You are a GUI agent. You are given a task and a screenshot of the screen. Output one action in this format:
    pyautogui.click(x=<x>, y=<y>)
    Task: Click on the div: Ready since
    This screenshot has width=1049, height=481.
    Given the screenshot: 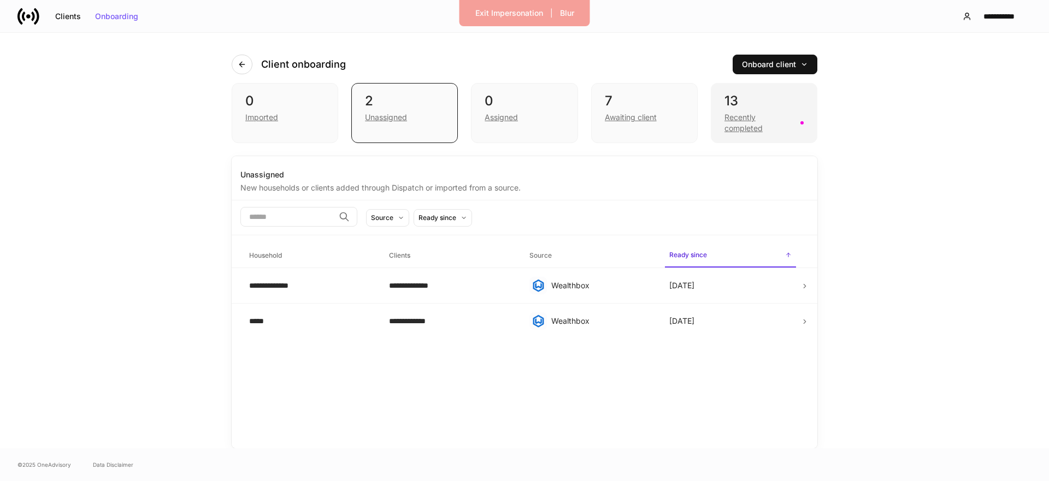 What is the action you would take?
    pyautogui.click(x=437, y=217)
    